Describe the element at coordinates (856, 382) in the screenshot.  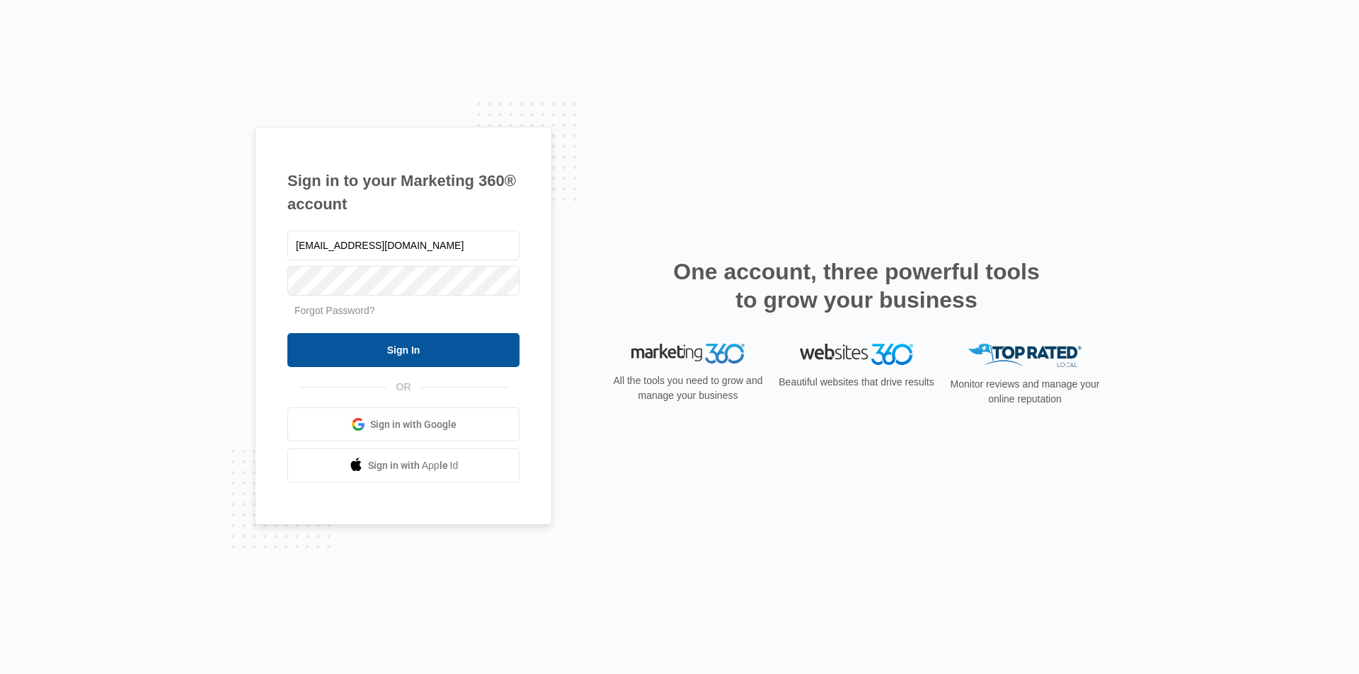
I see `p: Beautiful websites that drive results` at that location.